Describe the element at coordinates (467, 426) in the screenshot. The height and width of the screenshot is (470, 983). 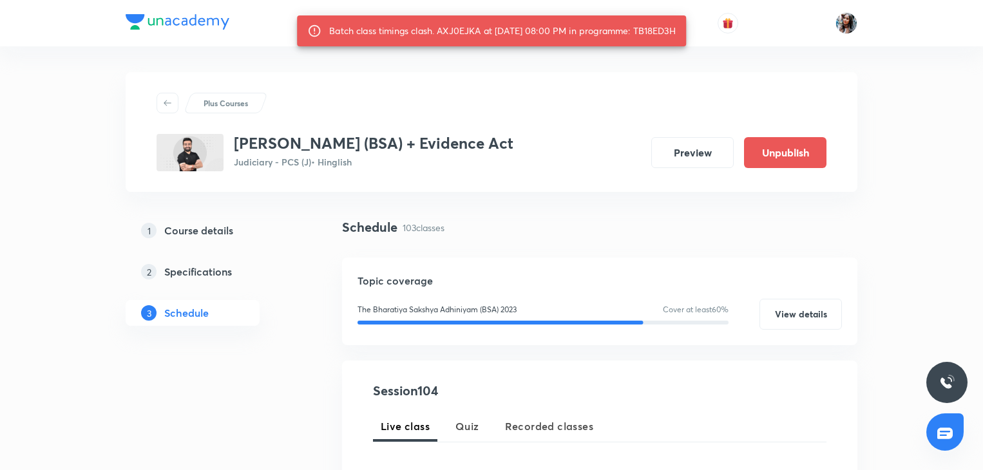
I see `span: Quiz` at that location.